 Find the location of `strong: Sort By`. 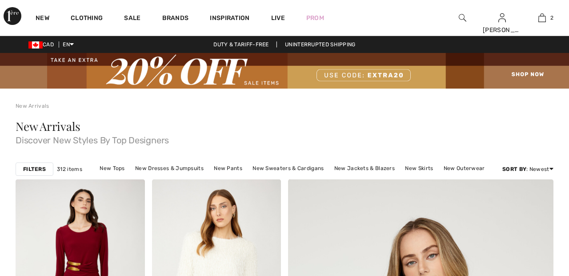

strong: Sort By is located at coordinates (514, 169).